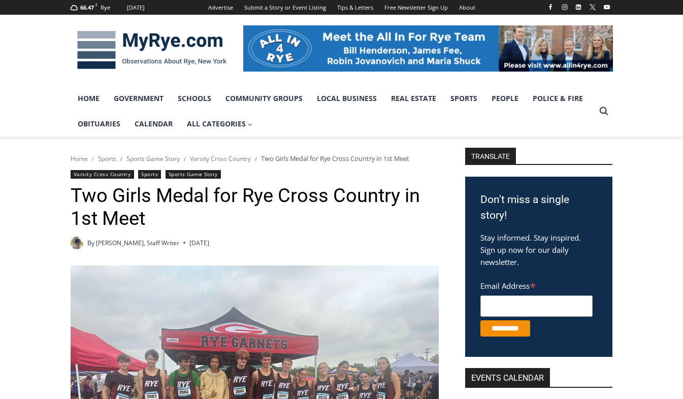 This screenshot has width=683, height=399. What do you see at coordinates (99, 124) in the screenshot?
I see `a: Obituaries` at bounding box center [99, 124].